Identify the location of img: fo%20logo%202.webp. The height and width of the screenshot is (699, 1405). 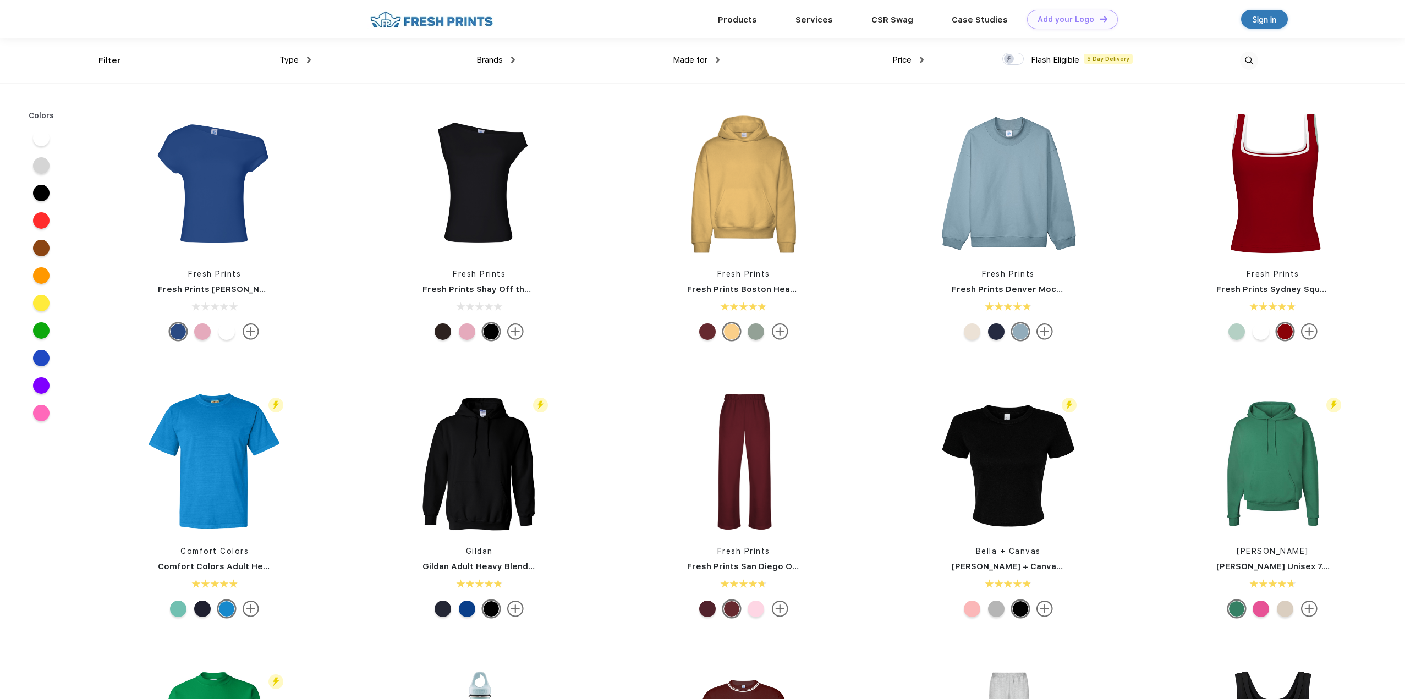
(431, 19).